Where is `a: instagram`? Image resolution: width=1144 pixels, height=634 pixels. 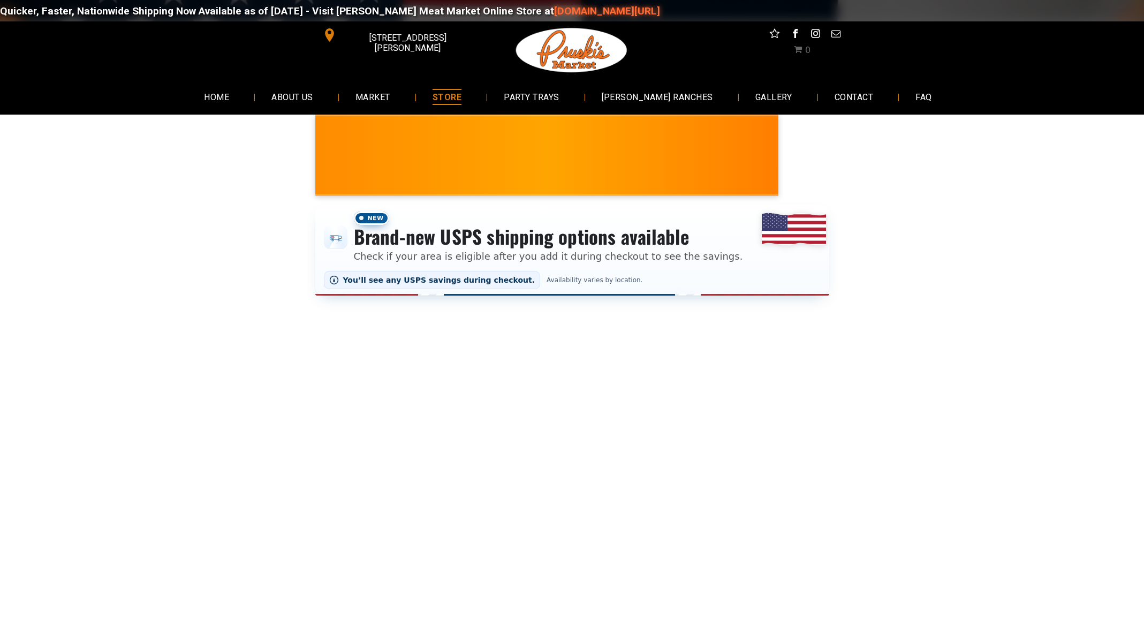
a: instagram is located at coordinates (815, 35).